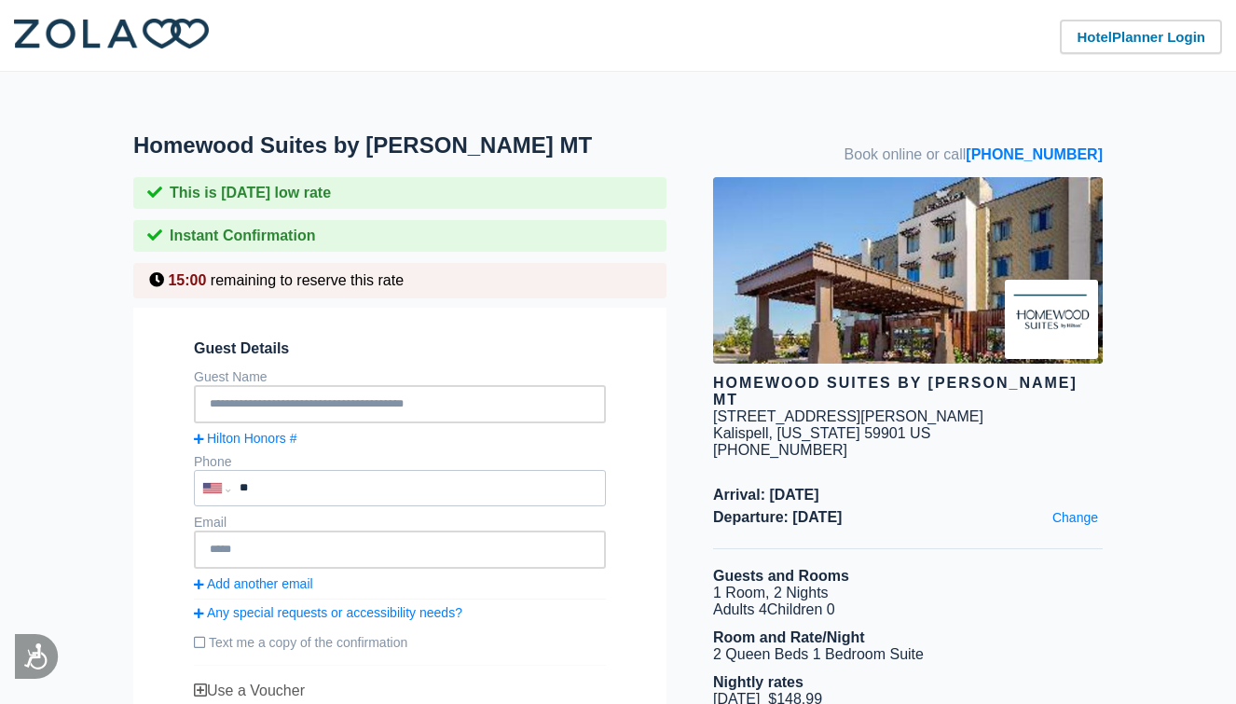 This screenshot has width=1236, height=704. I want to click on span: Book online or call, so click(973, 155).